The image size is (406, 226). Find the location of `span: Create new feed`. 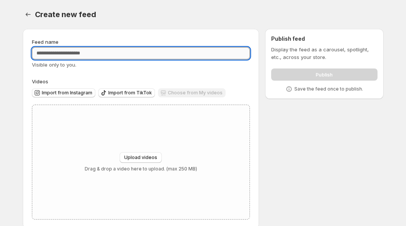

span: Create new feed is located at coordinates (65, 14).